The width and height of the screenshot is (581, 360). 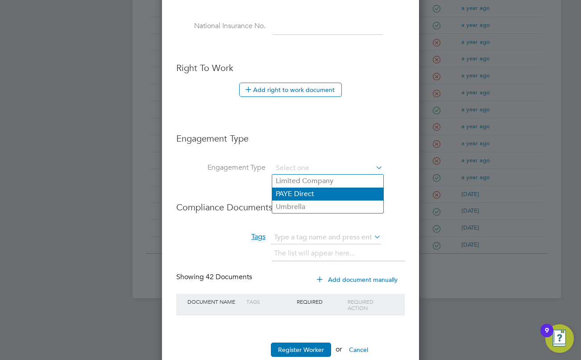 I want to click on div: Required Action, so click(x=371, y=305).